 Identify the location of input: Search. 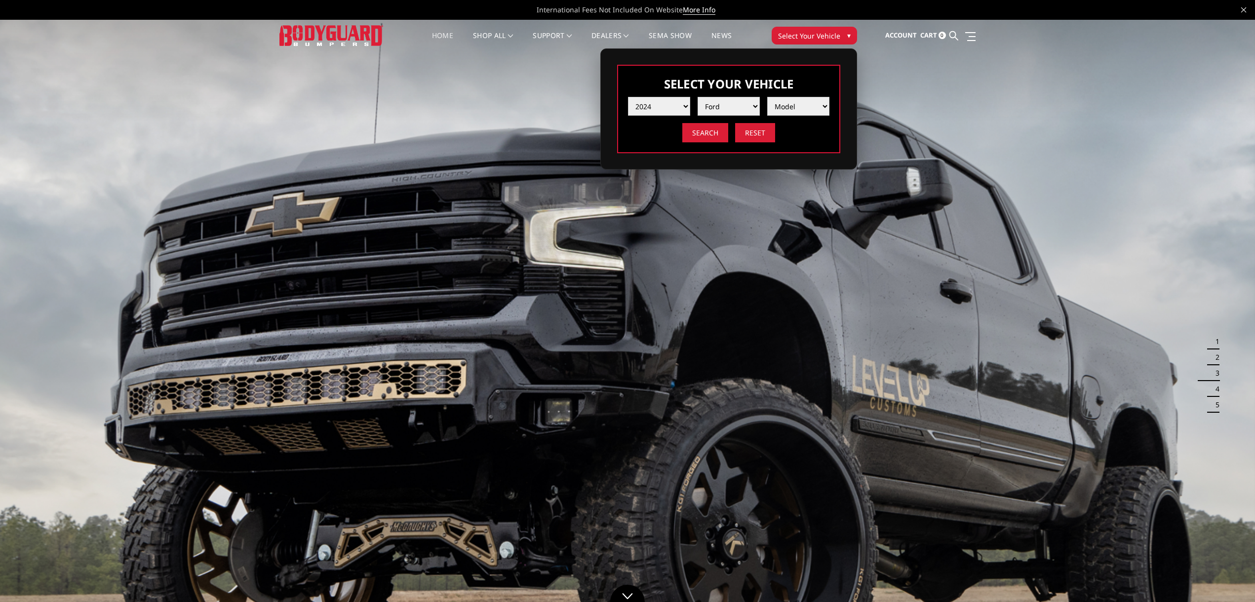
(705, 132).